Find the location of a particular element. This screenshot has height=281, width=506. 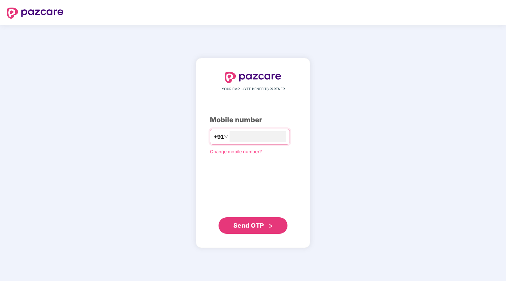

span: double-right is located at coordinates (271, 226).